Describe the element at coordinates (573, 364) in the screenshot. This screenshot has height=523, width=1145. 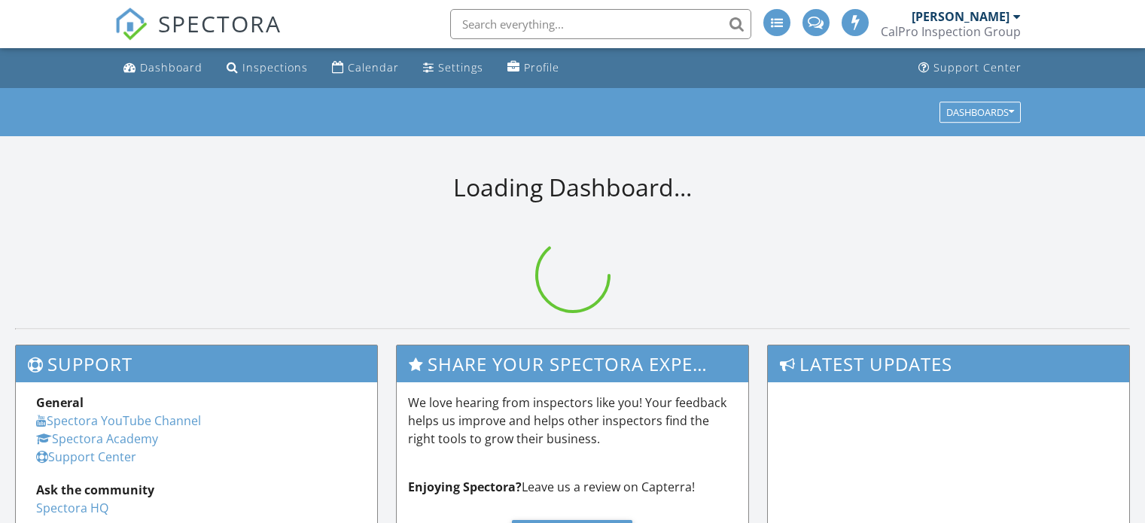
I see `h3: Share Your Spectora Experience` at that location.